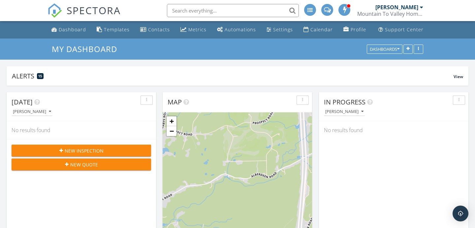  I want to click on div: Mountain To Valley Home Inspections, LLC., so click(391, 14).